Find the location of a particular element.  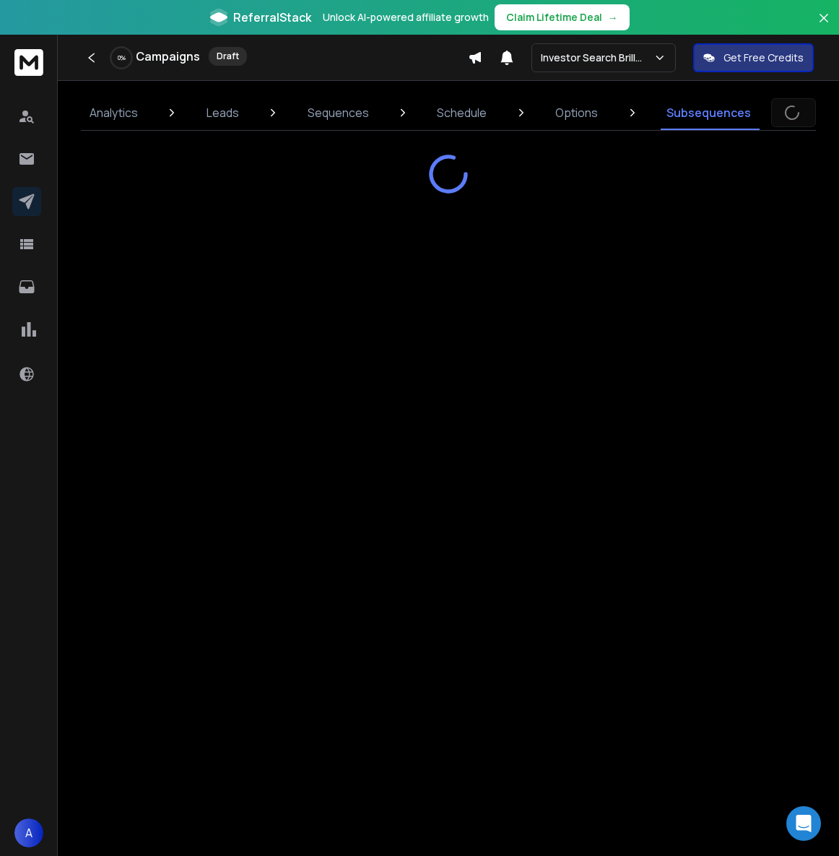

button: A is located at coordinates (29, 833).